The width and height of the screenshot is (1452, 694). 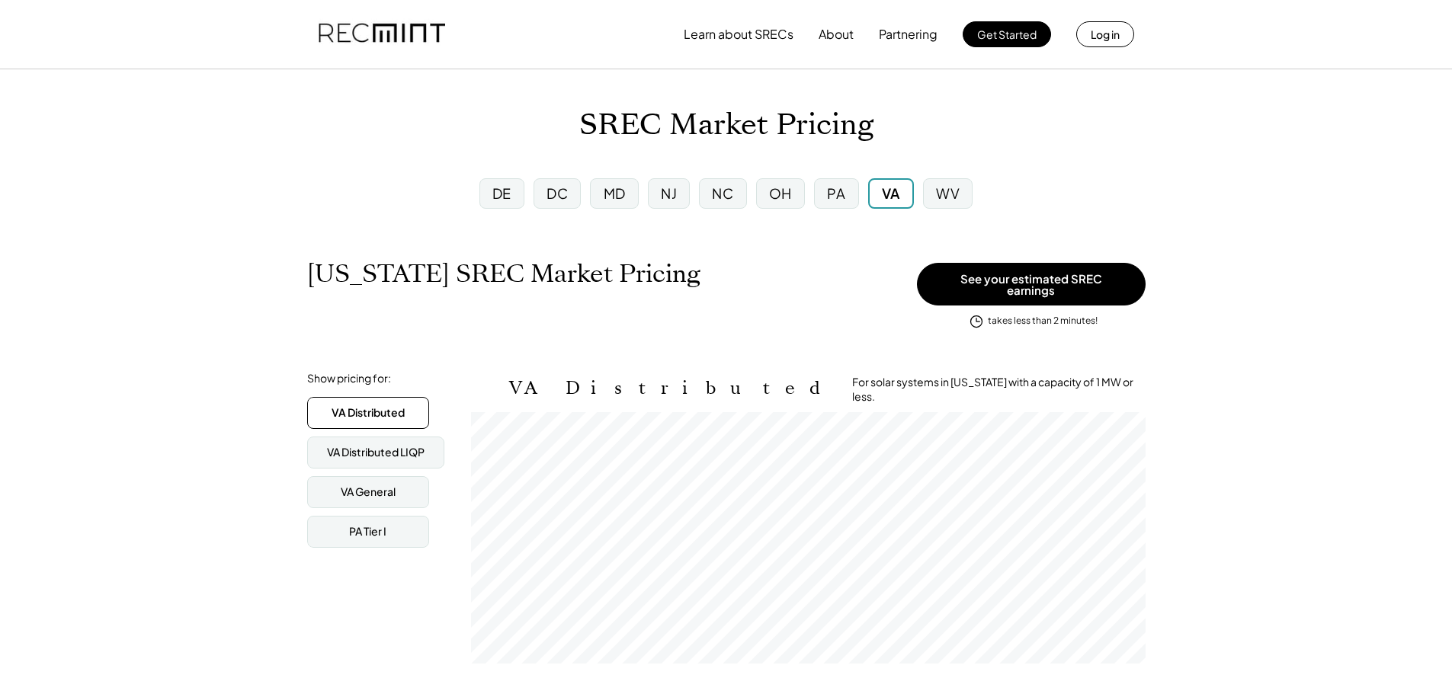 I want to click on div: DC, so click(x=557, y=193).